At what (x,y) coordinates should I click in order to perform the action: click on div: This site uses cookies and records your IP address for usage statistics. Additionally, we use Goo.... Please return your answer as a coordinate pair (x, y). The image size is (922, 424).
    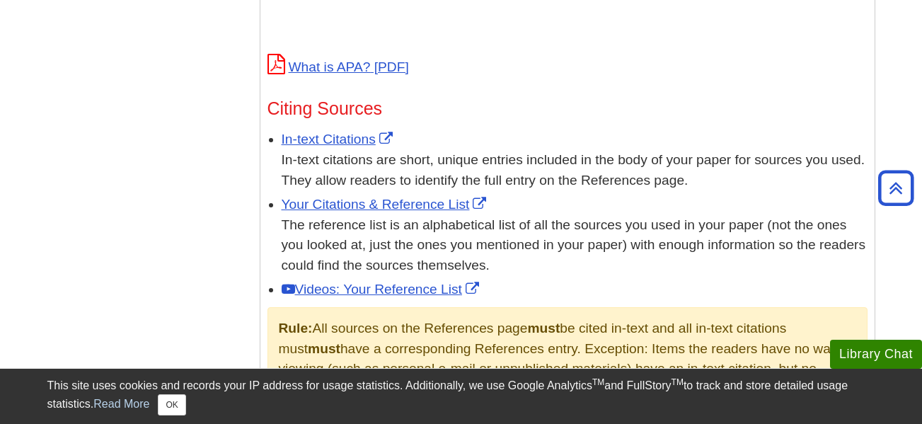
    Looking at the image, I should click on (461, 396).